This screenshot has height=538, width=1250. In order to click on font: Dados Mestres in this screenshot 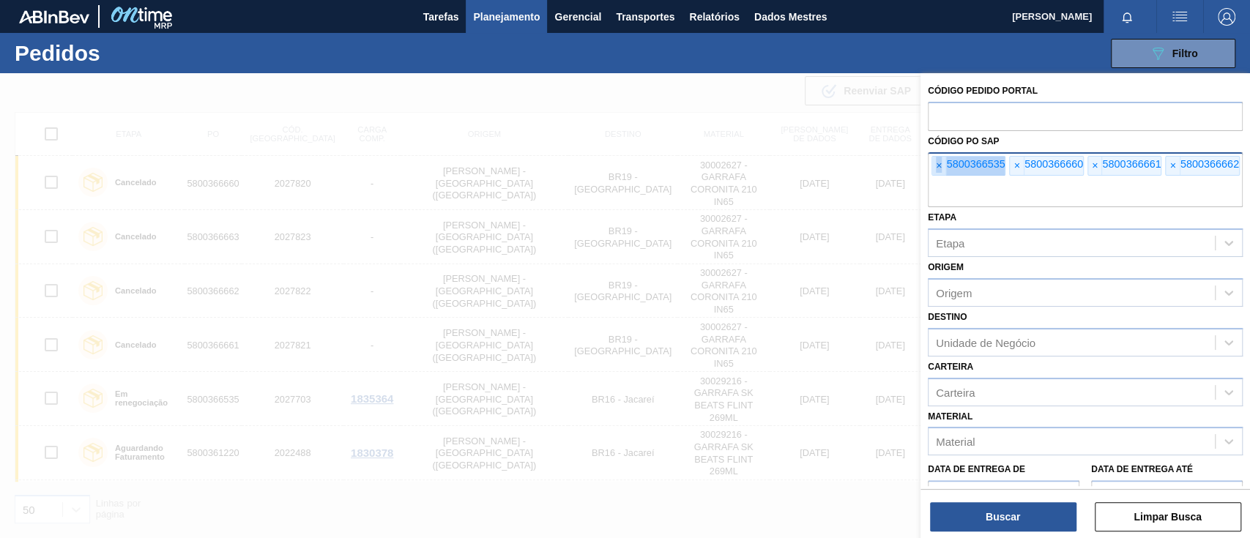, I will do `click(791, 17)`.